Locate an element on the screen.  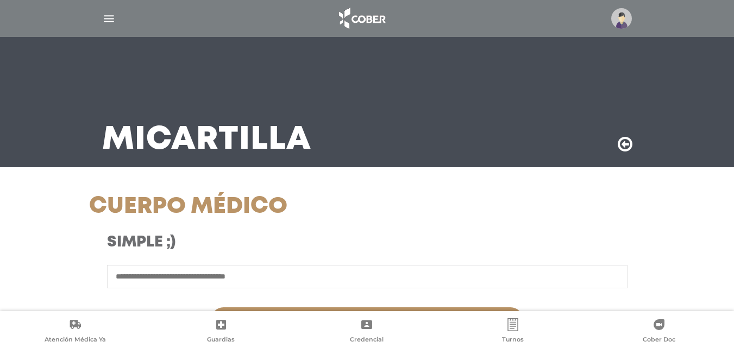
a: Guardias is located at coordinates (221, 332).